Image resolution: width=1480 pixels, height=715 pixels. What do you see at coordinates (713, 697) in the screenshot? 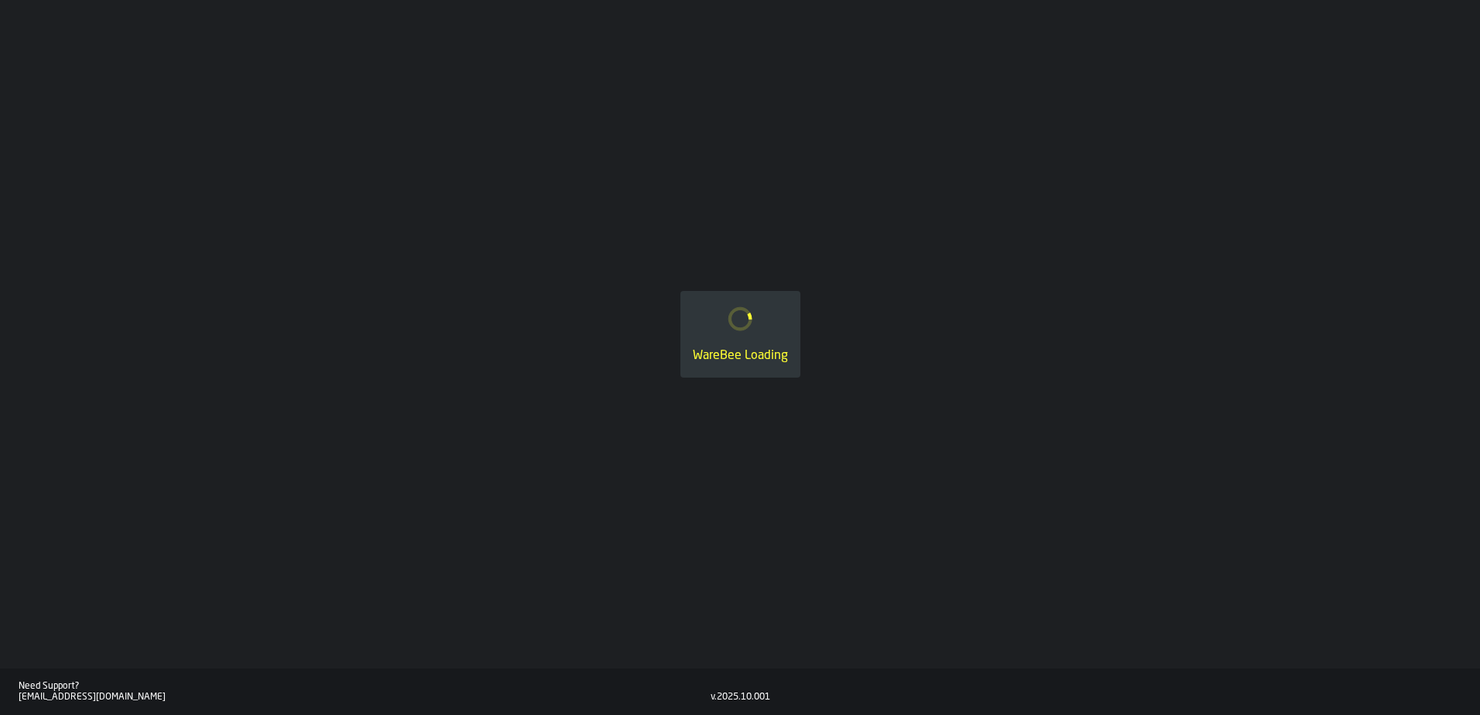
I see `div: v.` at bounding box center [713, 697].